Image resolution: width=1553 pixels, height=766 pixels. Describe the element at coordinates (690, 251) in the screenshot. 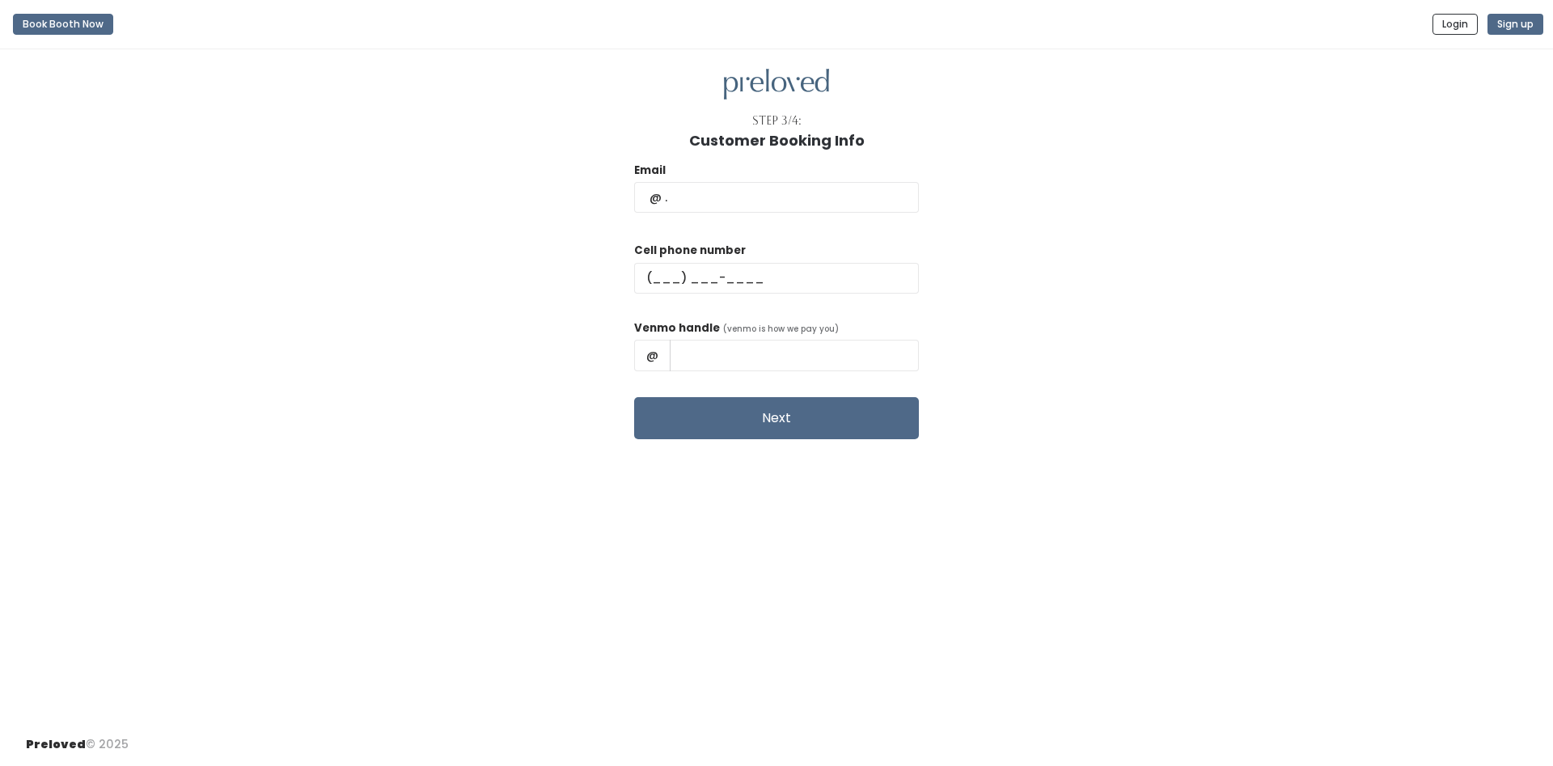

I see `label: Cell phone number` at that location.